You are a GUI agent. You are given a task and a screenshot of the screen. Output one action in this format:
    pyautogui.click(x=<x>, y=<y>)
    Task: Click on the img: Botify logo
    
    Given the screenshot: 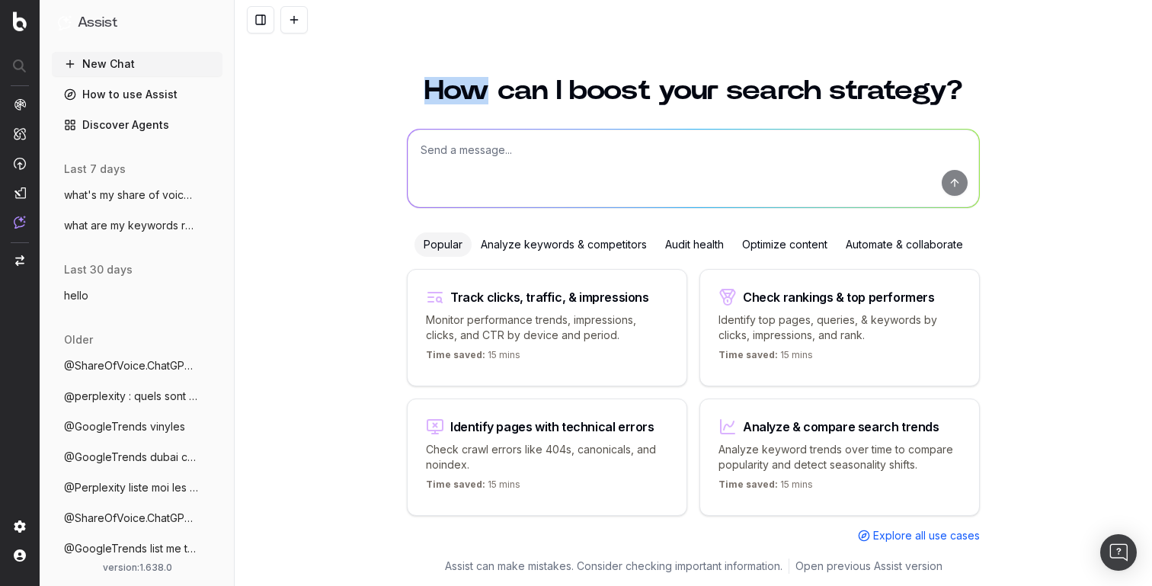 What is the action you would take?
    pyautogui.click(x=20, y=21)
    